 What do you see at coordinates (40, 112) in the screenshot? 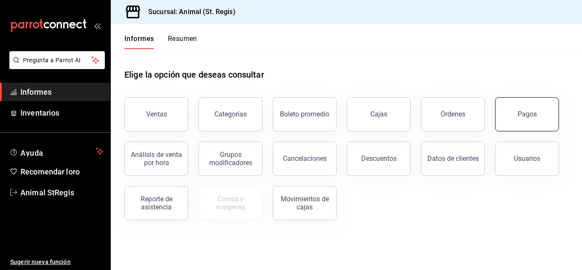
I see `font: Inventarios` at bounding box center [40, 112].